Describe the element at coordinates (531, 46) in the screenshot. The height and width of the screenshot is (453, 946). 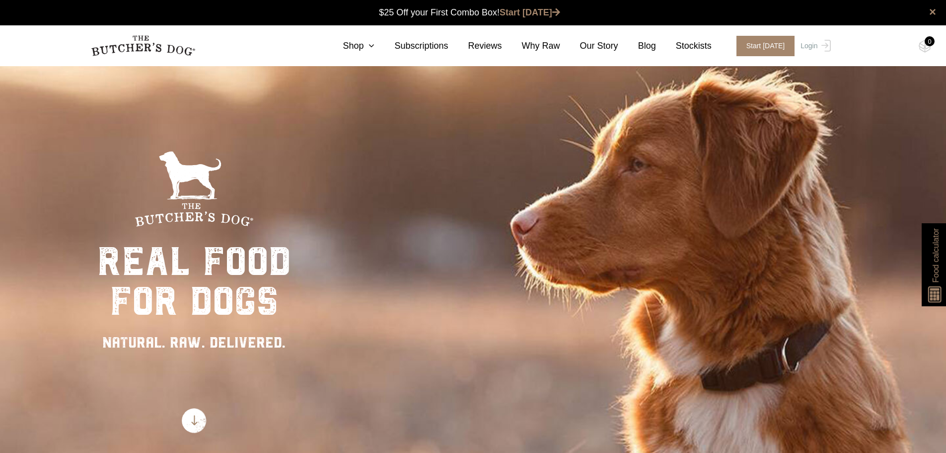
I see `a: Why Raw` at that location.